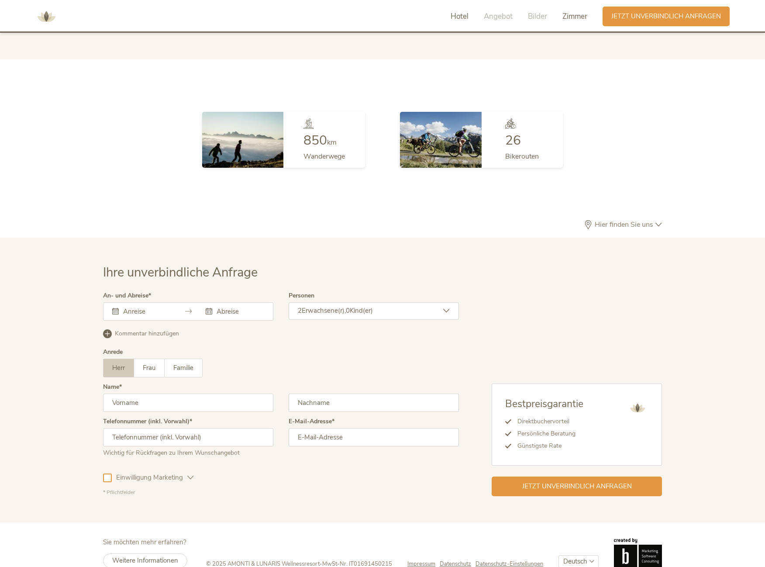 This screenshot has width=765, height=567. I want to click on span: Zimmer, so click(575, 16).